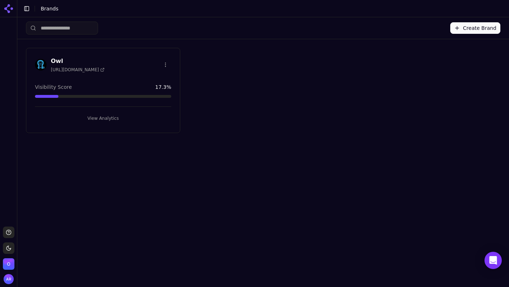 This screenshot has height=287, width=509. Describe the element at coordinates (49, 9) in the screenshot. I see `span: Brands` at that location.